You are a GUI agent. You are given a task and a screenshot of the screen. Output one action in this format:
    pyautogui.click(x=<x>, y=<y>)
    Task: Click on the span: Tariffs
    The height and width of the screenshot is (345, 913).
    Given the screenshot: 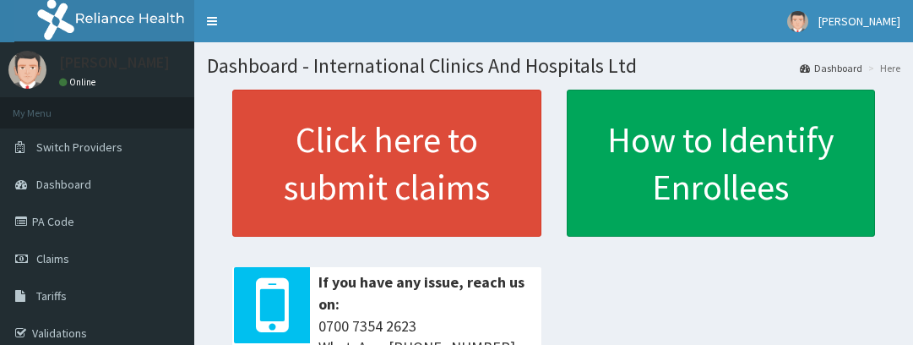 What is the action you would take?
    pyautogui.click(x=52, y=296)
    